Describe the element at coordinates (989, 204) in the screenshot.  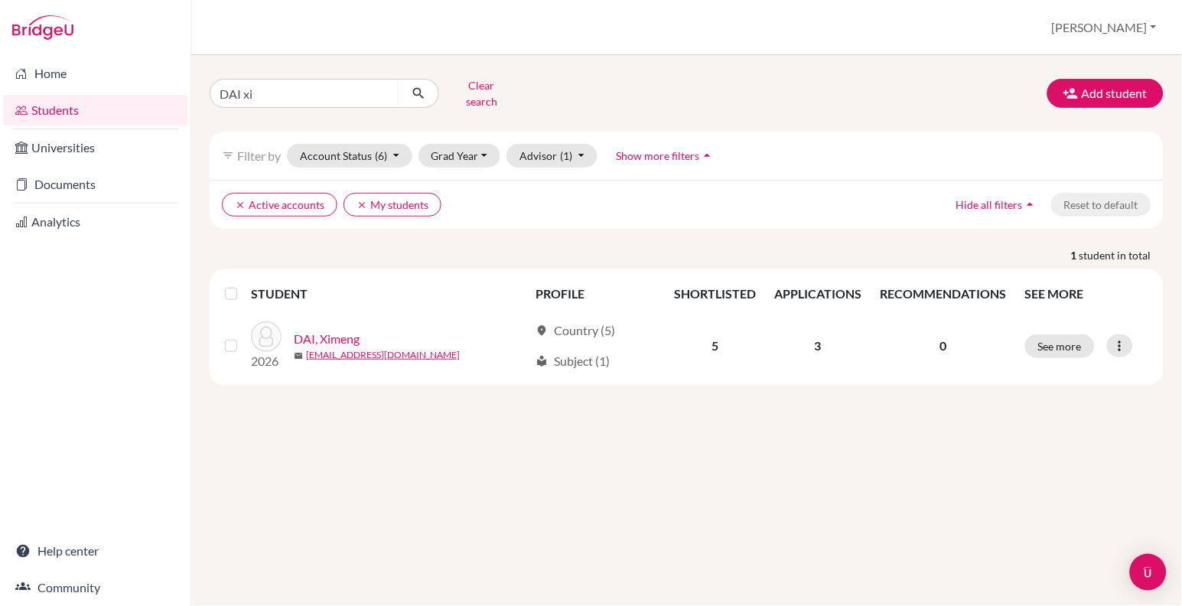
I see `span: Hide all filters` at that location.